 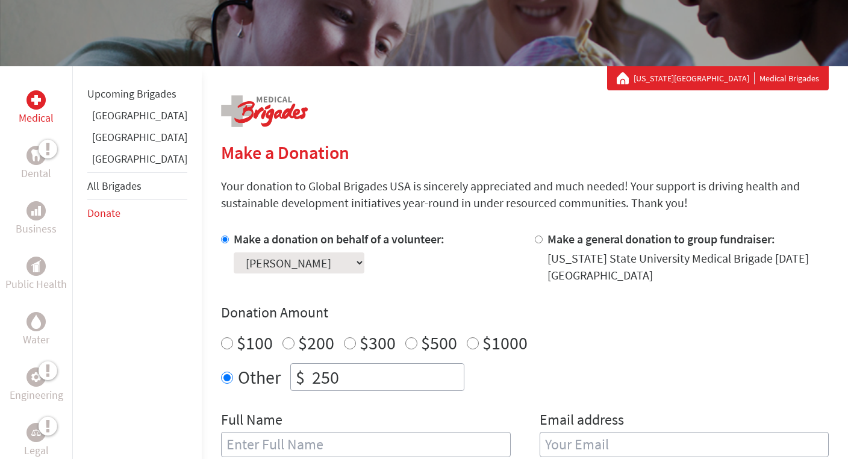 What do you see at coordinates (36, 100) in the screenshot?
I see `div: Medical` at bounding box center [36, 100].